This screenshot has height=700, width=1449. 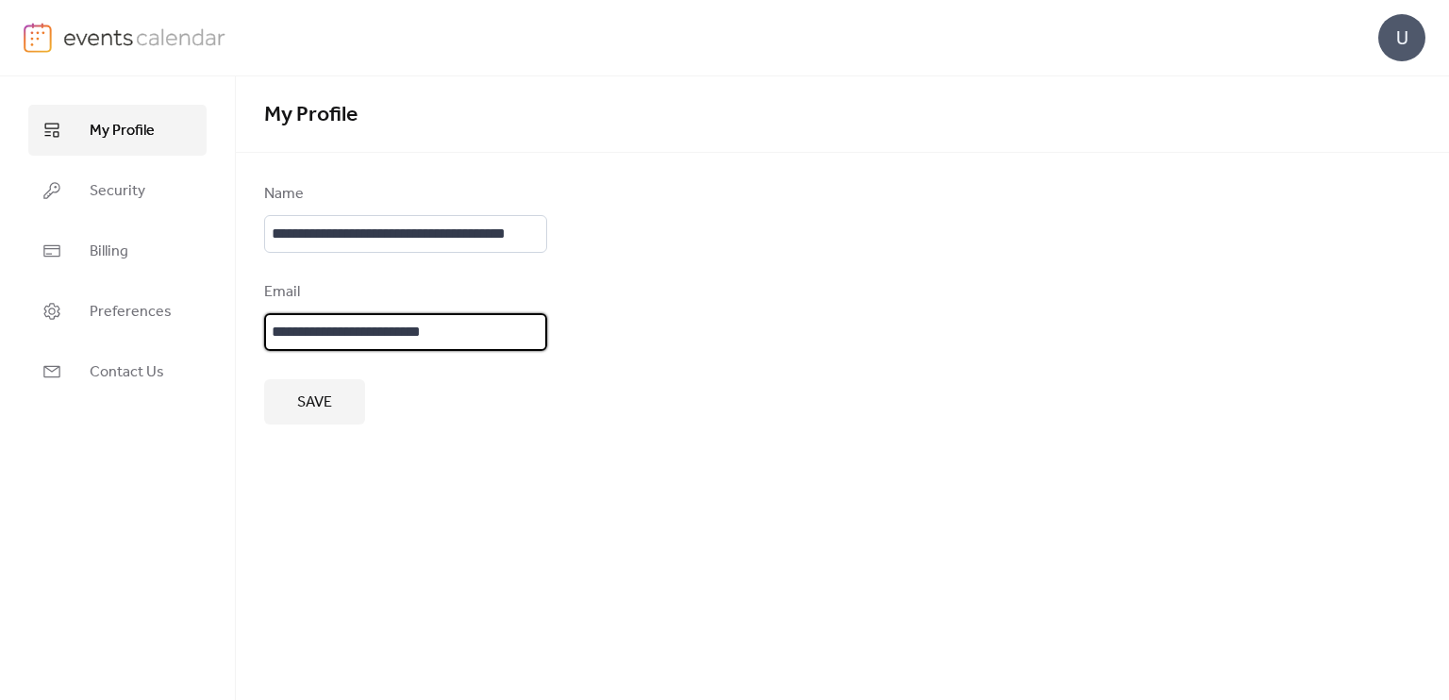 I want to click on a: My Profile, so click(x=117, y=130).